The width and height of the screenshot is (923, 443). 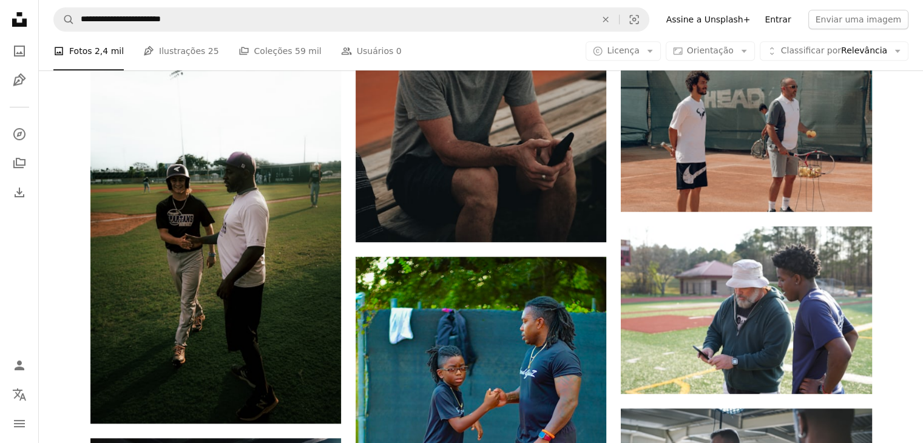 What do you see at coordinates (19, 134) in the screenshot?
I see `a: Explorar` at bounding box center [19, 134].